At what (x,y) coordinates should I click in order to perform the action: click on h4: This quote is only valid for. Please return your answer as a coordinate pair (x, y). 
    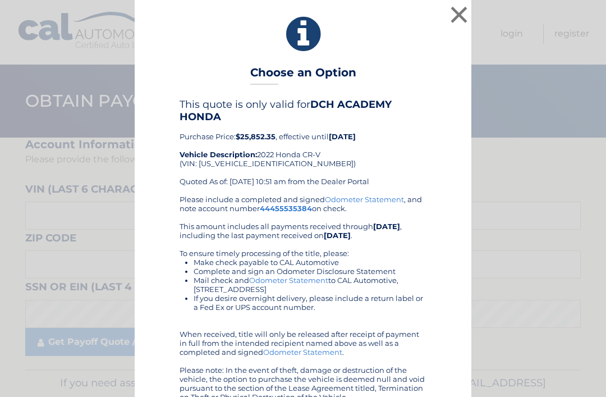
    Looking at the image, I should click on (303, 110).